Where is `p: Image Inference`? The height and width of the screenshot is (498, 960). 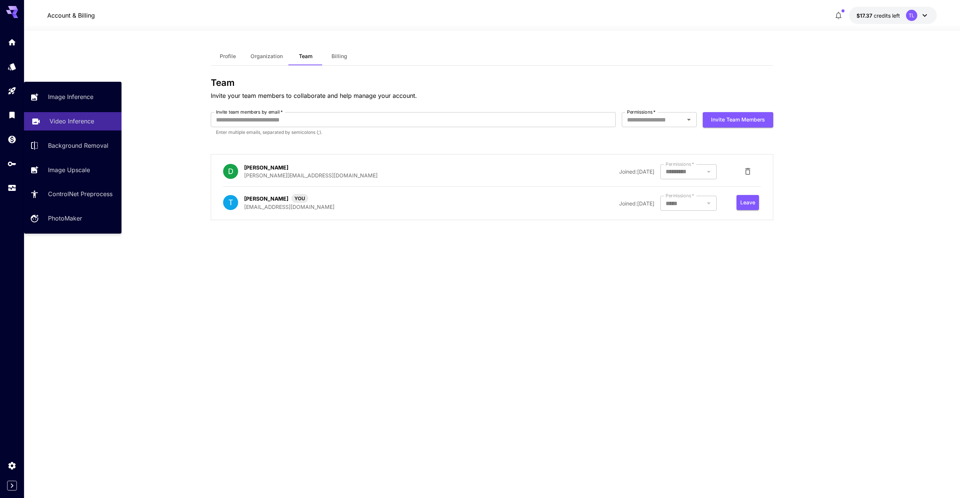
p: Image Inference is located at coordinates (71, 97).